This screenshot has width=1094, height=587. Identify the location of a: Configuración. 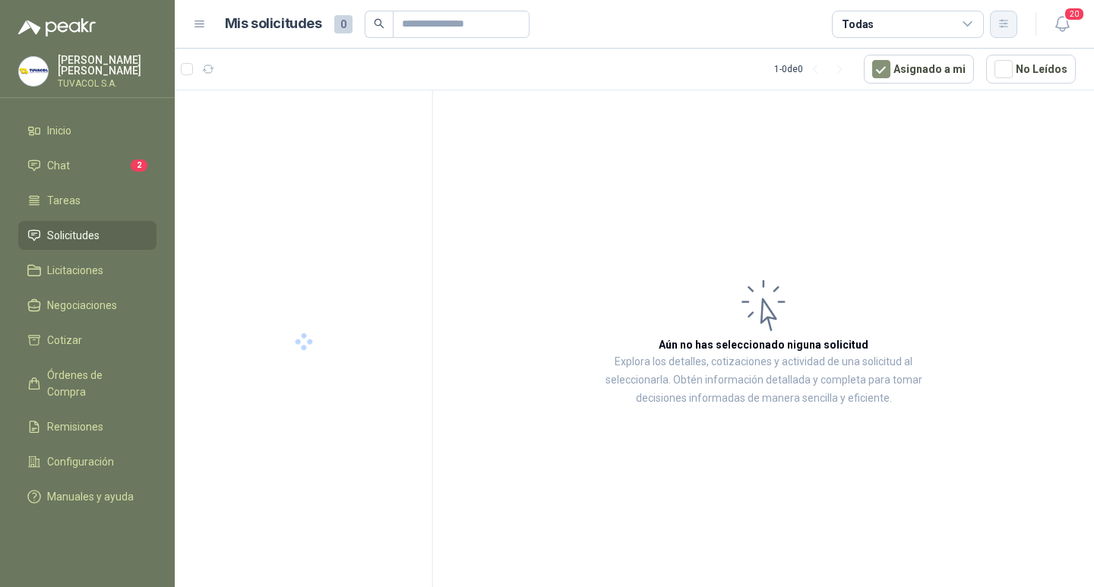
(87, 462).